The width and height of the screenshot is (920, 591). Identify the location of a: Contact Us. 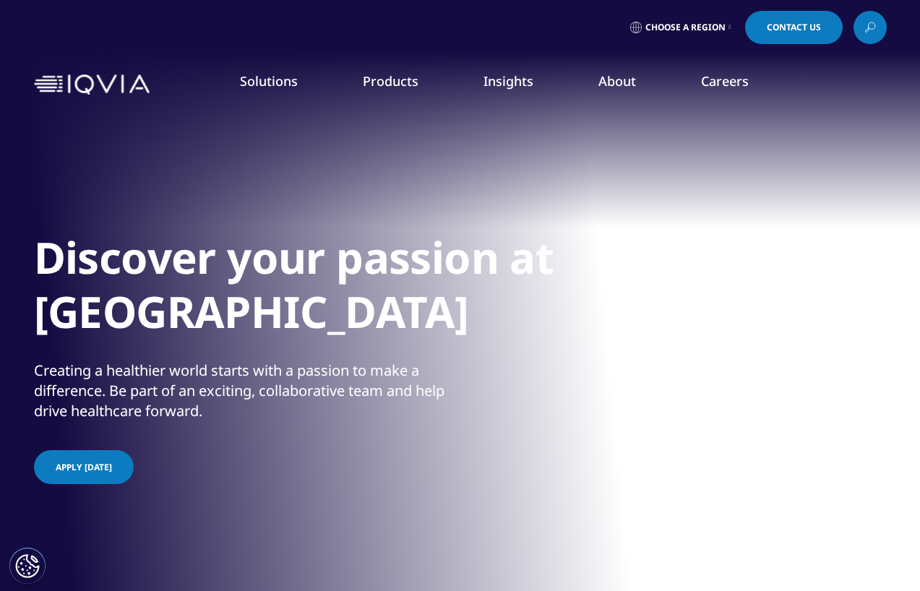
(794, 27).